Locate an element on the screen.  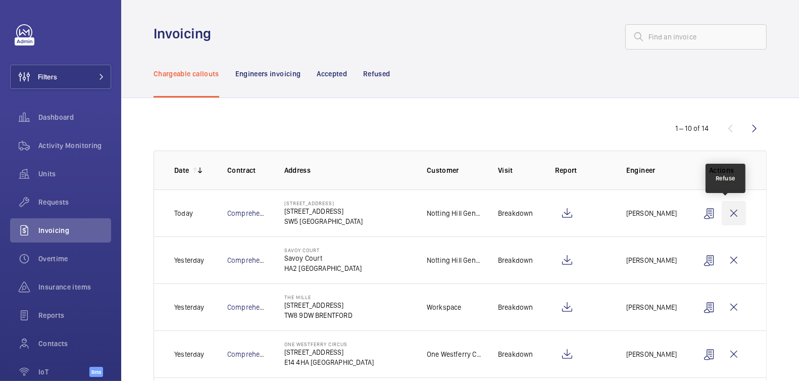
span: Insurance items is located at coordinates (75, 287).